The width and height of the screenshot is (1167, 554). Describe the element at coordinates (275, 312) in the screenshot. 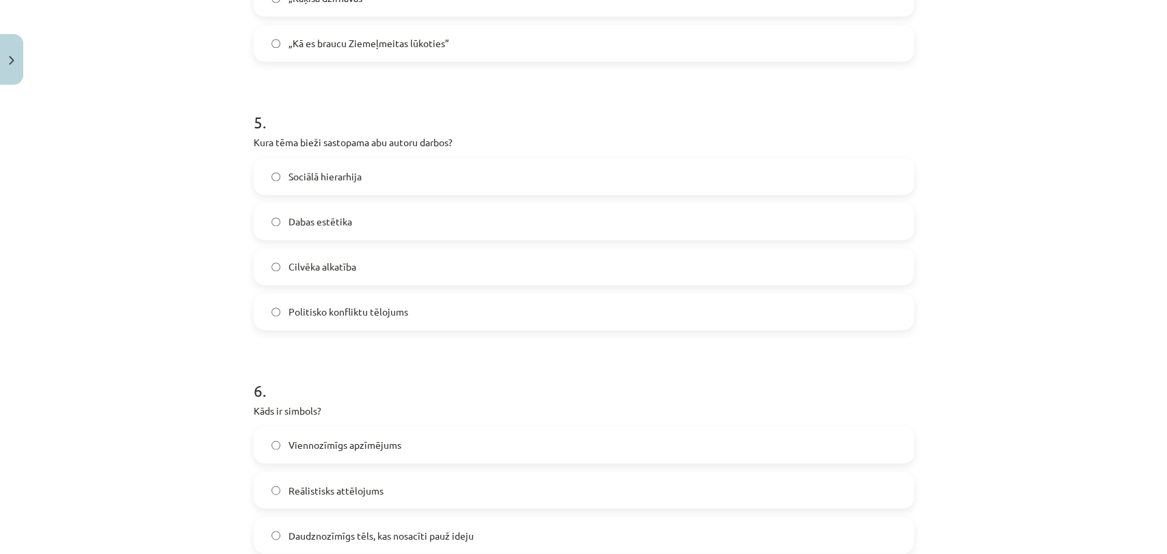

I see `input: Politisko konfliktu tēlojums` at that location.